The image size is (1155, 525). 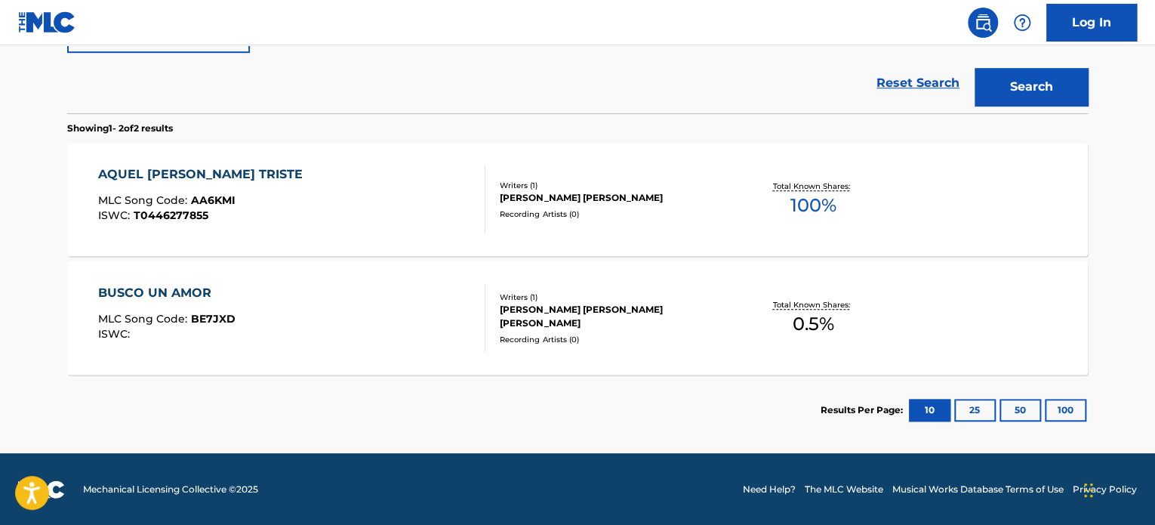 What do you see at coordinates (983, 23) in the screenshot?
I see `a: Public Search` at bounding box center [983, 23].